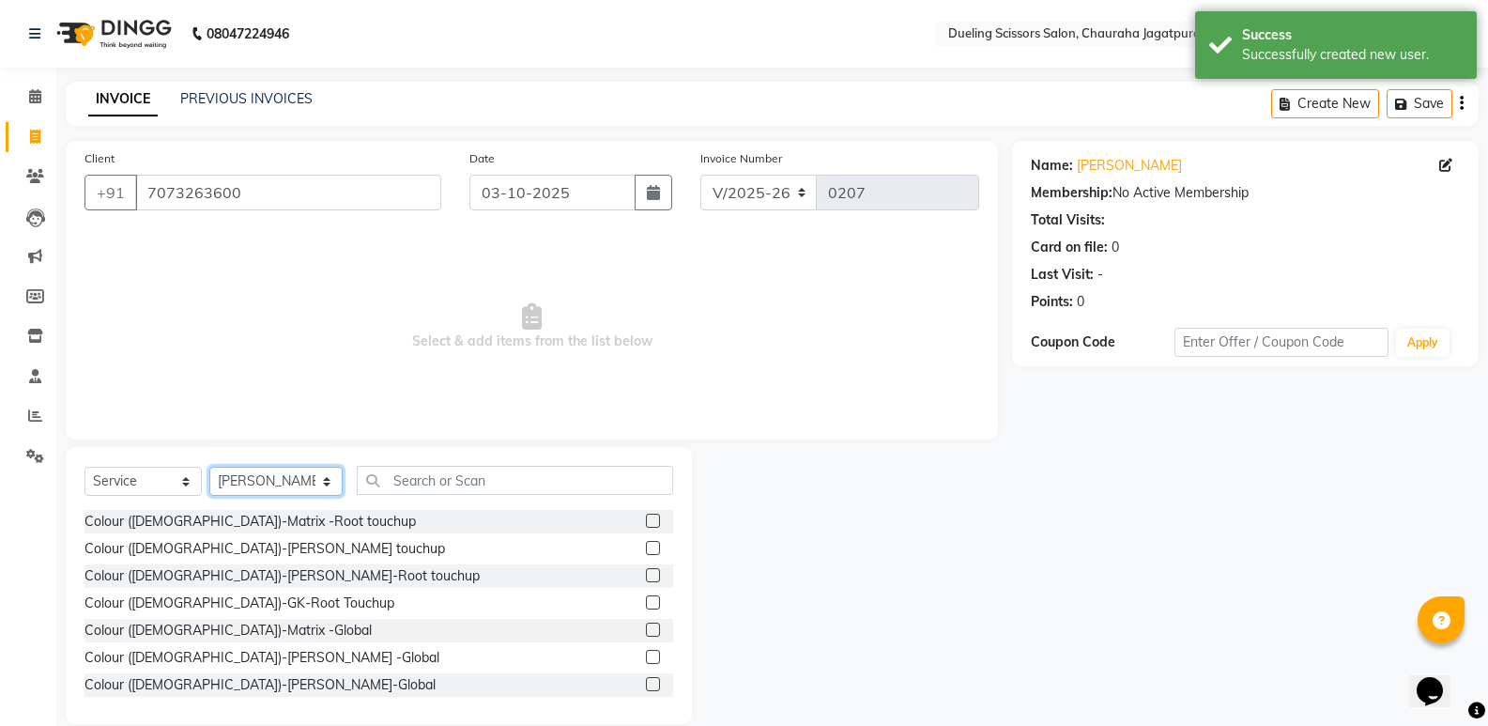 The image size is (1488, 726). Describe the element at coordinates (1102, 342) in the screenshot. I see `div: Coupon Code` at that location.